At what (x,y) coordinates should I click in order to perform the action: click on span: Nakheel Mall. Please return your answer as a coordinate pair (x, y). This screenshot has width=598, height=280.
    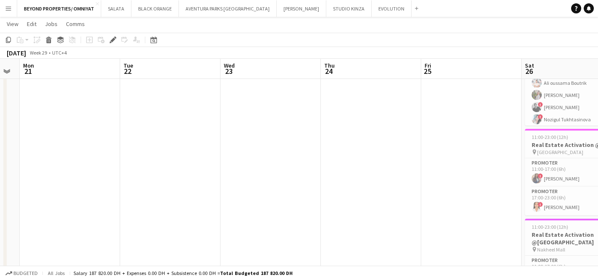
    Looking at the image, I should click on (551, 249).